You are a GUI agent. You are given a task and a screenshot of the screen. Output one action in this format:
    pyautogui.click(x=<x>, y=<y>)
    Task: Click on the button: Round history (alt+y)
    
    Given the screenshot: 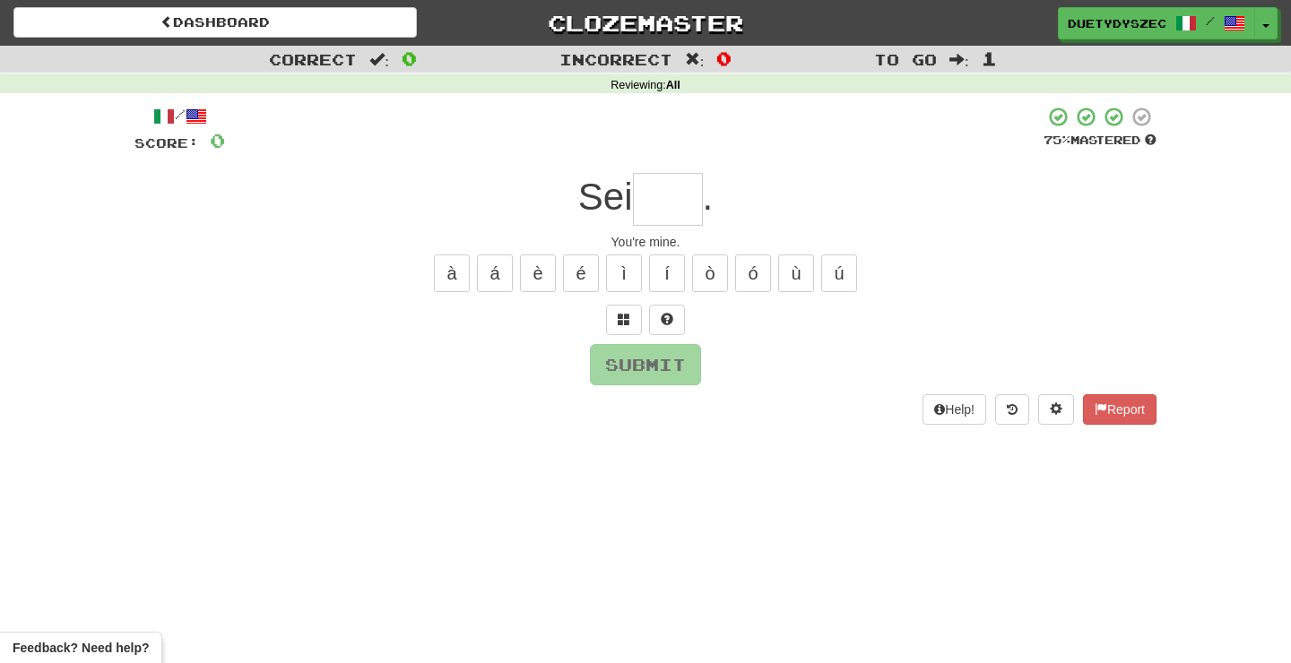 What is the action you would take?
    pyautogui.click(x=1012, y=410)
    